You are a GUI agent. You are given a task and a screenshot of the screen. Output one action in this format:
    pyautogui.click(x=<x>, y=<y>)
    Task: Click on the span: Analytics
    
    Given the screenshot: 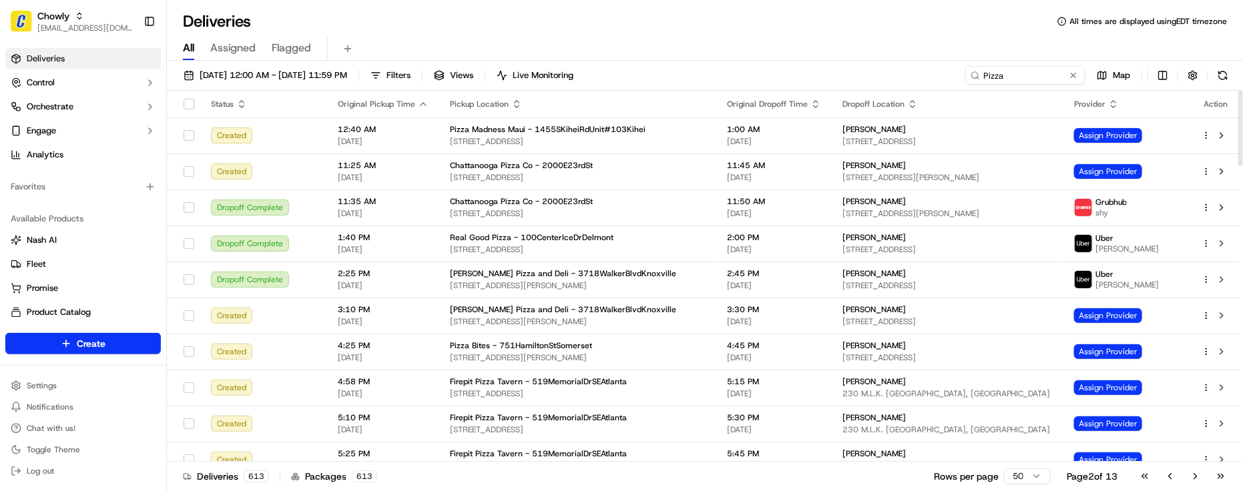 What is the action you would take?
    pyautogui.click(x=45, y=155)
    